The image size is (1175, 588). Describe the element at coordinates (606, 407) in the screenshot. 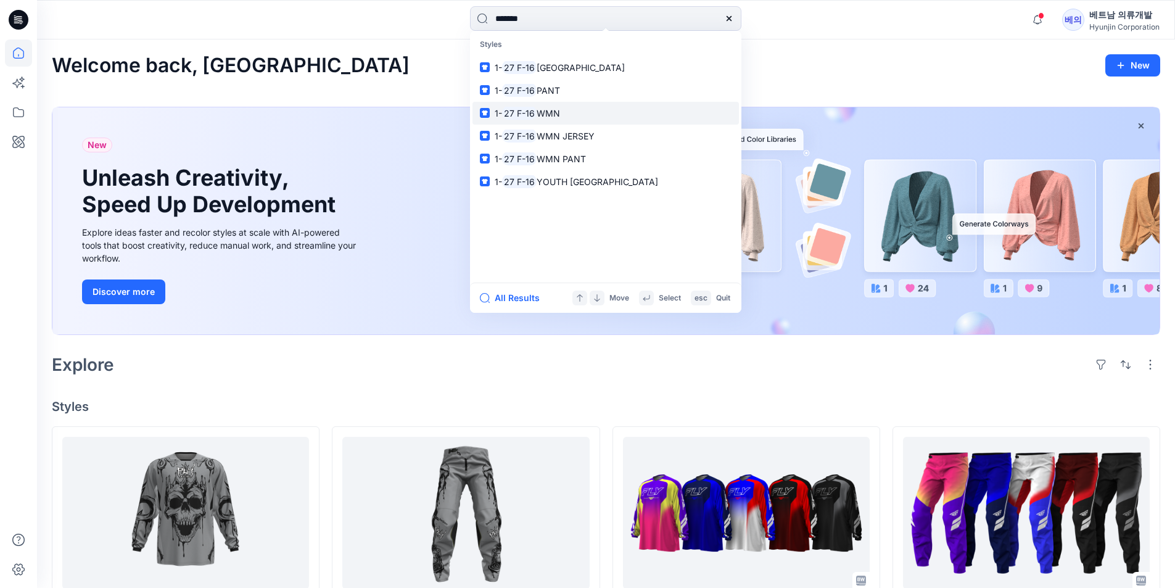

I see `h4: Styles` at that location.